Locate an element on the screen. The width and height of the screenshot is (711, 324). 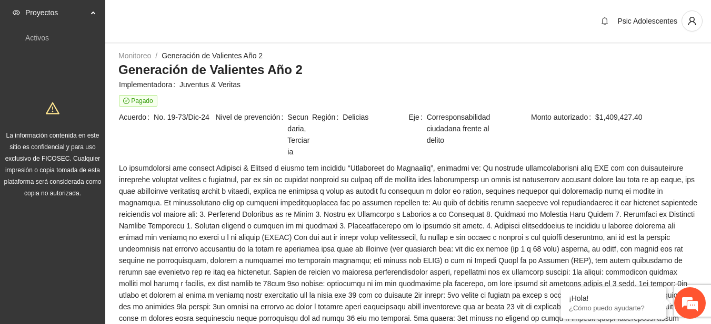
span: Nivel de prevención is located at coordinates (251, 135).